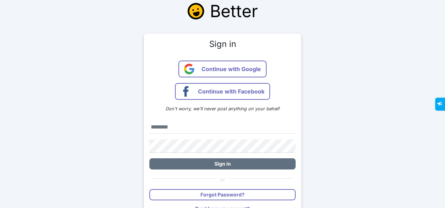 This screenshot has height=208, width=445. Describe the element at coordinates (189, 69) in the screenshot. I see `img: Continue with Google` at that location.